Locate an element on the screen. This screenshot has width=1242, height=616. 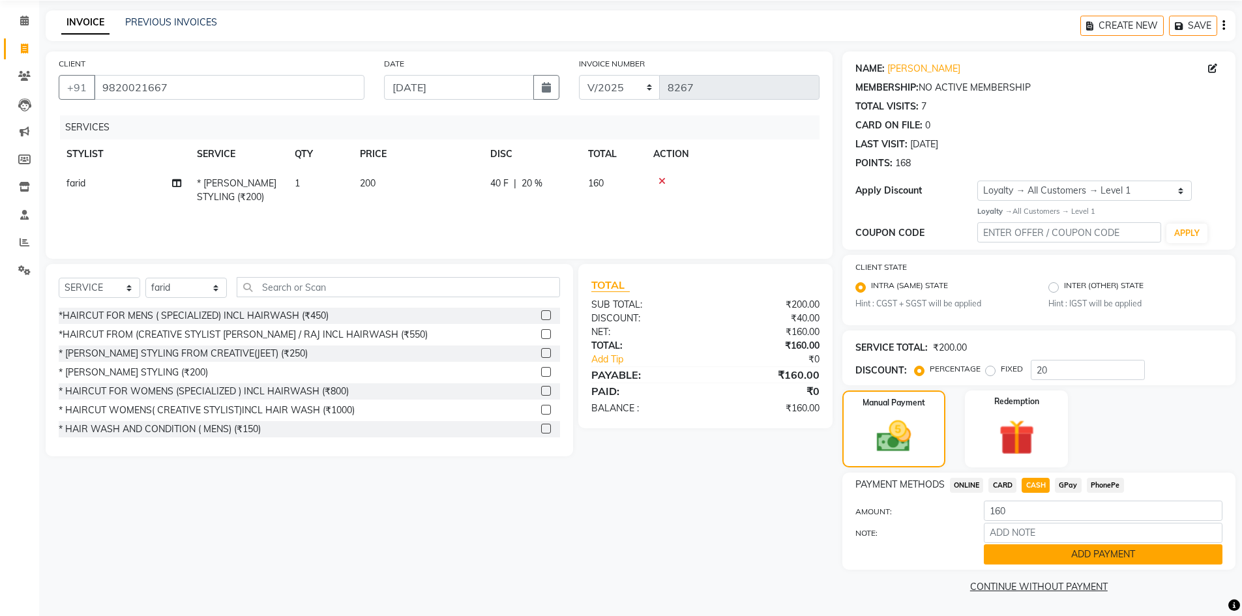
span: PhonePe is located at coordinates (1105, 485).